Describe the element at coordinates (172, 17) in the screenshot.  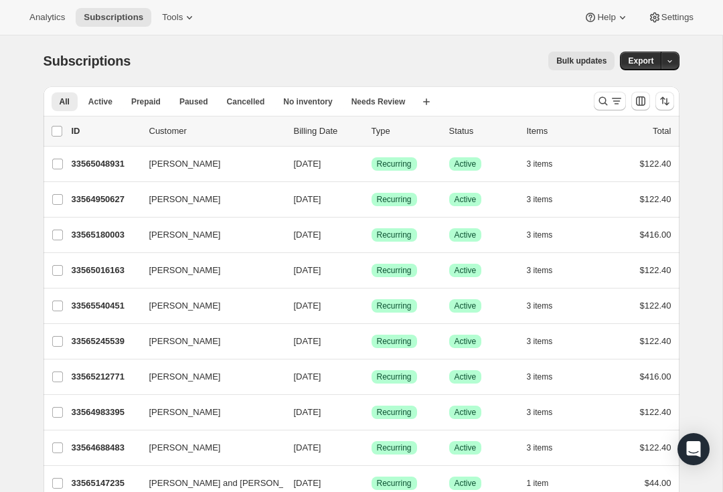
I see `span: Tools` at that location.